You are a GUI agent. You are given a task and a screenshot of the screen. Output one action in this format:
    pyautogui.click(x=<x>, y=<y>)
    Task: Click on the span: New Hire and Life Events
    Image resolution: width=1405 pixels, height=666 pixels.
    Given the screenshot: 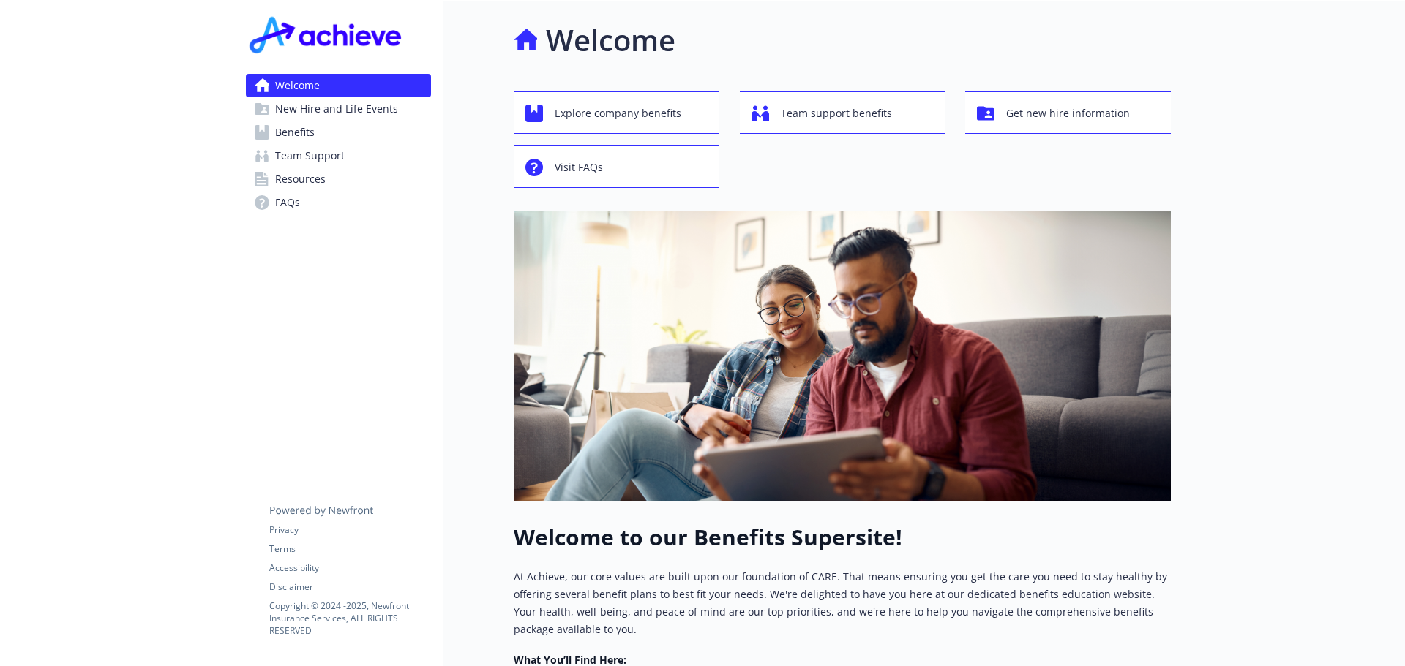 What is the action you would take?
    pyautogui.click(x=337, y=109)
    